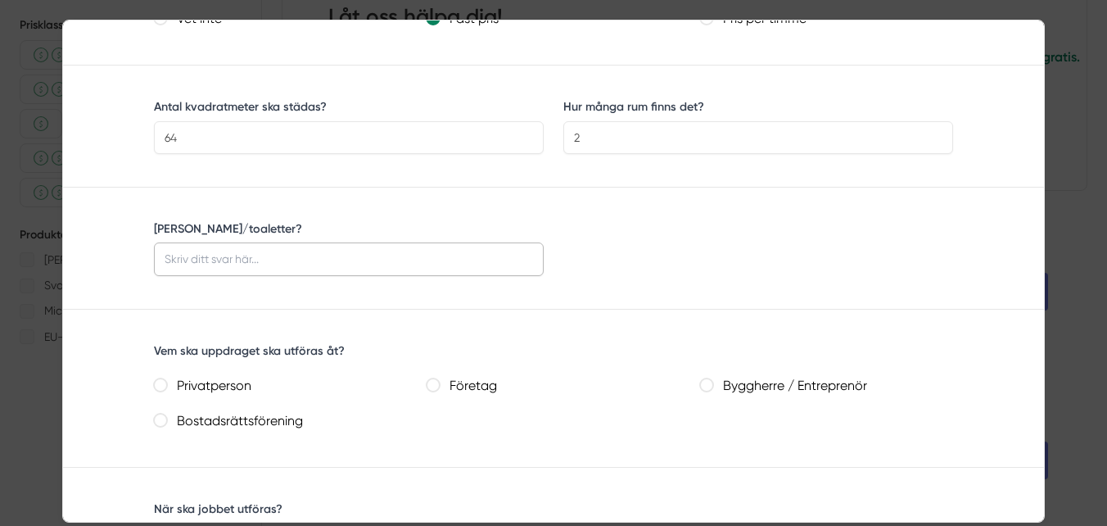 This screenshot has height=526, width=1107. I want to click on label: Privatperson, so click(286, 386).